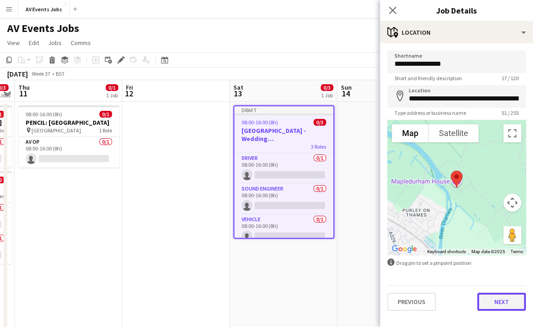  I want to click on div: Drag pin to set a pinpoint position, so click(457, 262).